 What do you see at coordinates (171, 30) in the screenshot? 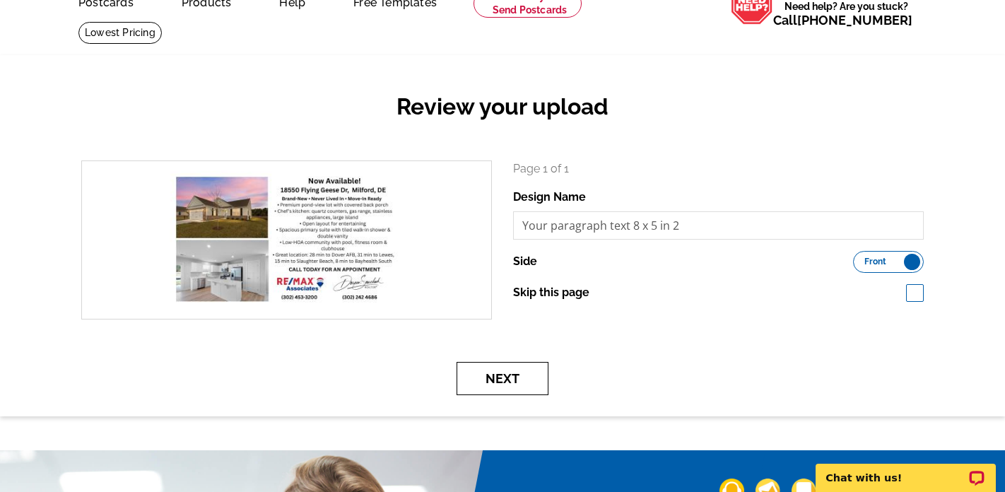
I see `button: Open LiveChat chat widget` at bounding box center [171, 30].